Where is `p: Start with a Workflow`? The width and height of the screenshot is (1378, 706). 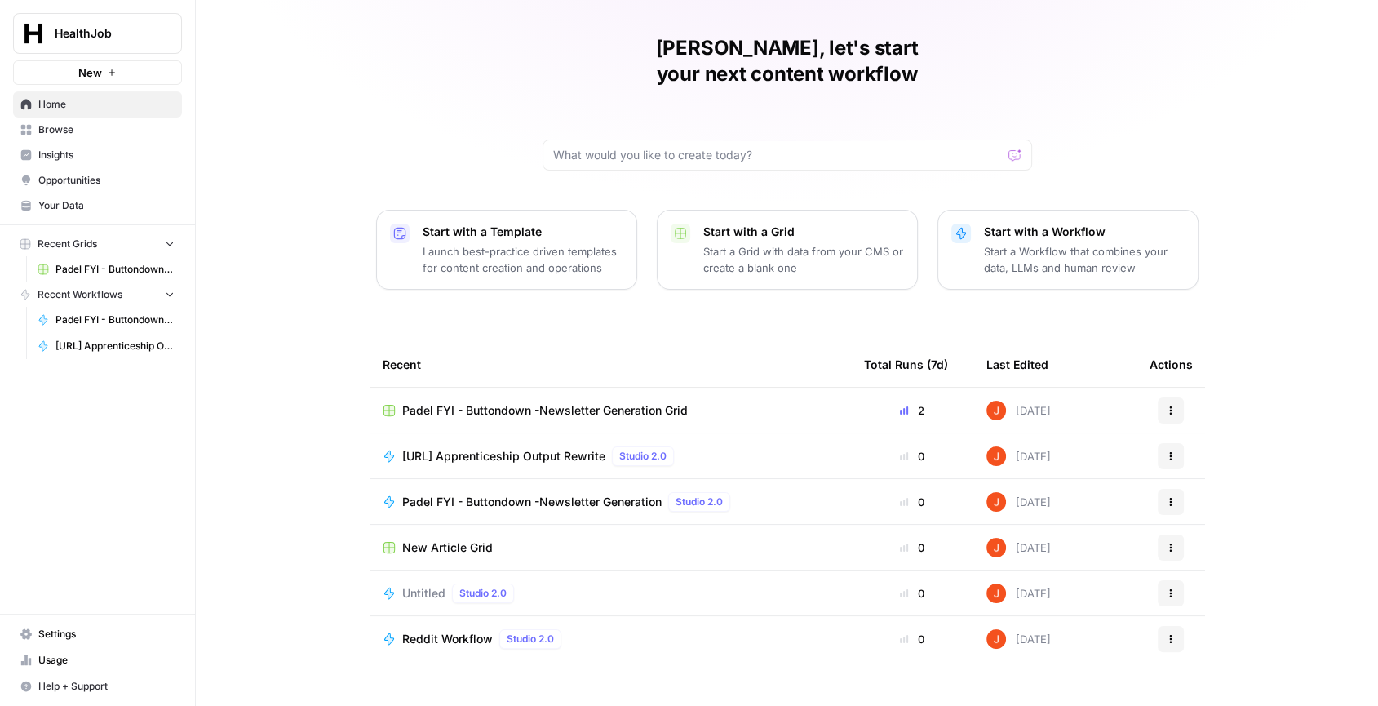
p: Start with a Workflow is located at coordinates (1084, 232).